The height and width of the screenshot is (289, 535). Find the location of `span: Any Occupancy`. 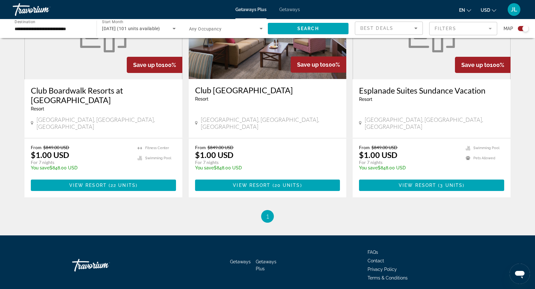

span: Any Occupancy is located at coordinates (205, 29).